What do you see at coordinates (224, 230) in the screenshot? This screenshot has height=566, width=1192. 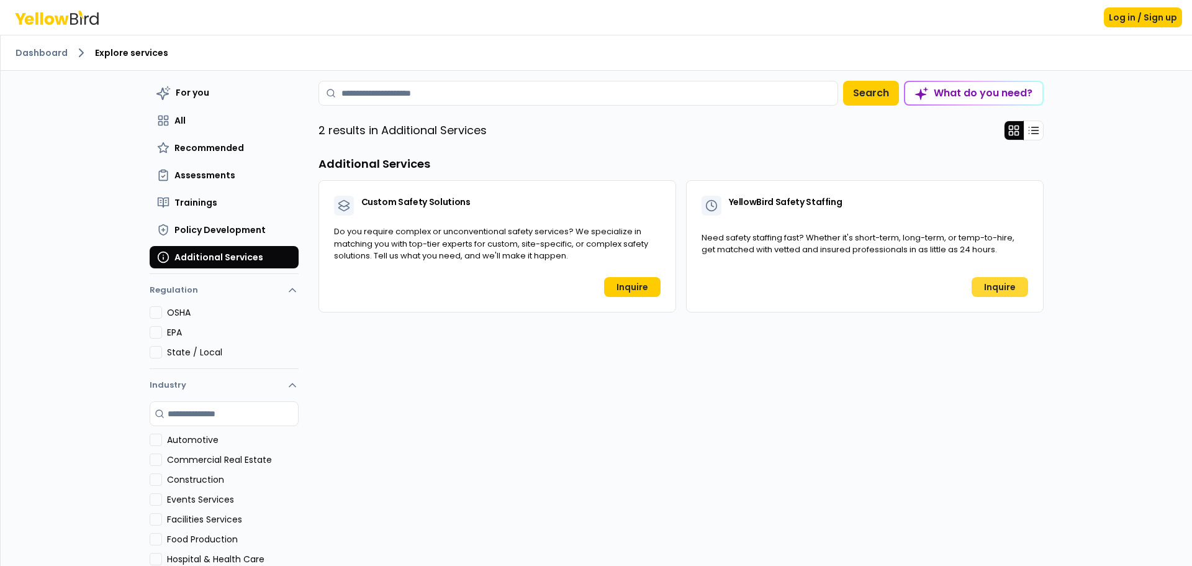 I see `button: Policy Development` at bounding box center [224, 230].